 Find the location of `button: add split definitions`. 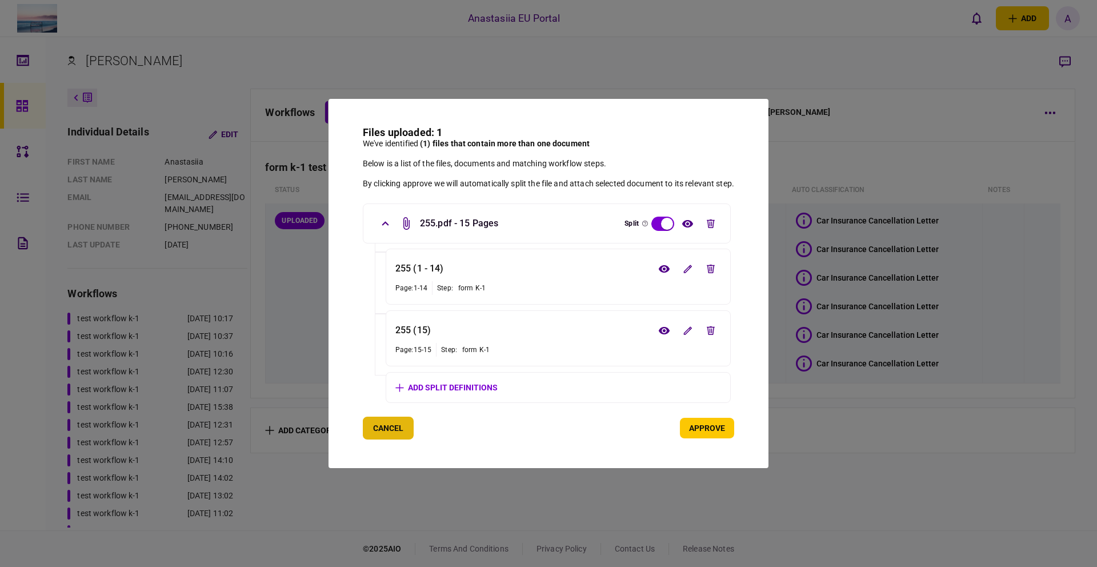

button: add split definitions is located at coordinates (446, 387).